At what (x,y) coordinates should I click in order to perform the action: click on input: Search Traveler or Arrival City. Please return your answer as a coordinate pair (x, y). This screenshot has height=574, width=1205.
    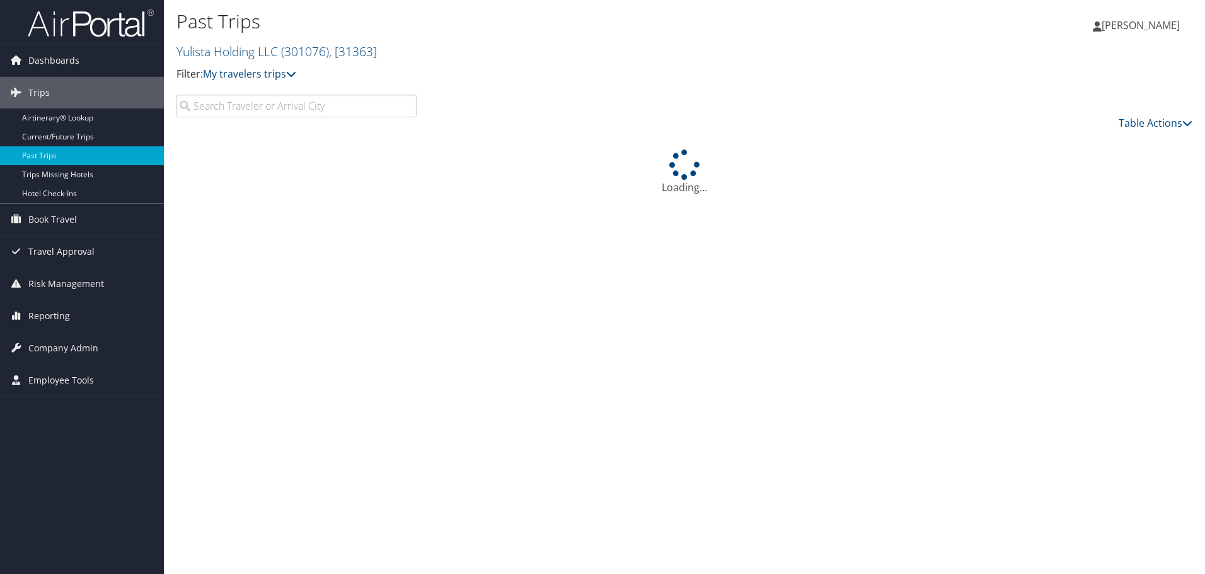
    Looking at the image, I should click on (296, 106).